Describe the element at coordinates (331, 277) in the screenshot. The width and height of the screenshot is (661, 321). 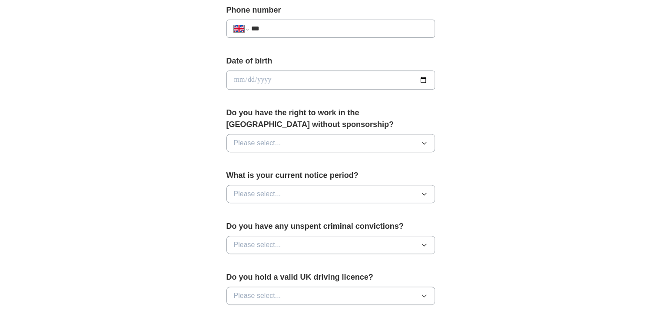
I see `label: Do you hold a valid UK driving licence?` at that location.